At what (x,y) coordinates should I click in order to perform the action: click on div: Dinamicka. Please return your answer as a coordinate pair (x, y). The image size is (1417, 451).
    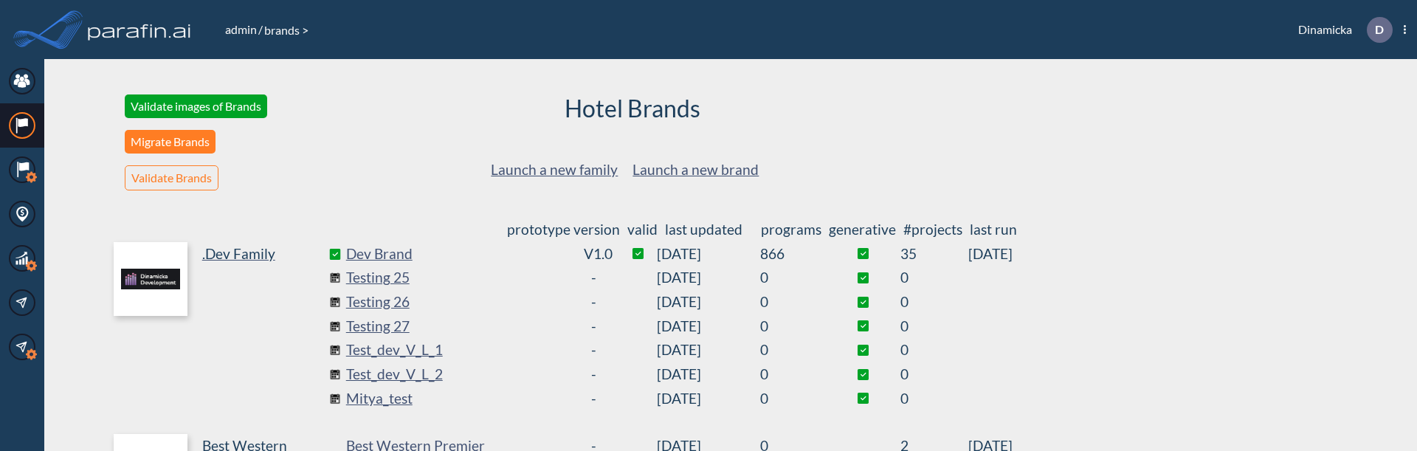
    Looking at the image, I should click on (1341, 30).